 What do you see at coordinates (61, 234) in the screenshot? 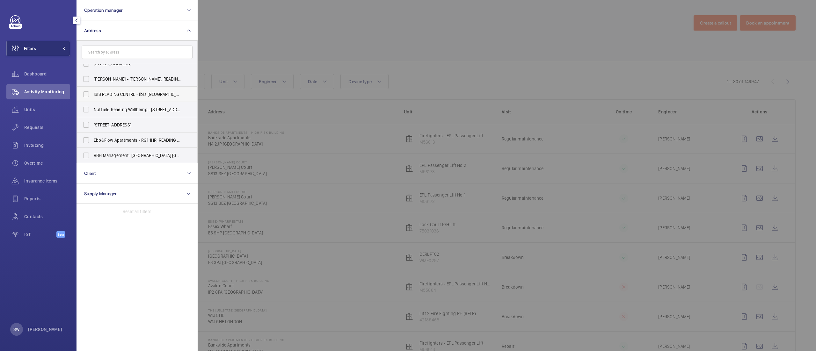
I see `span: Beta` at bounding box center [61, 234].